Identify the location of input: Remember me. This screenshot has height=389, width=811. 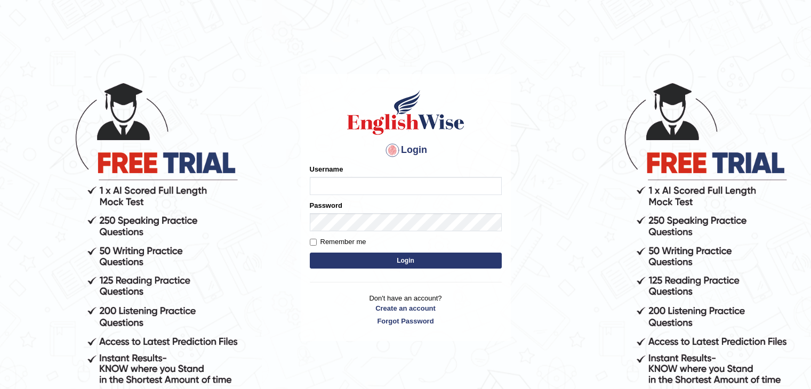
(313, 242).